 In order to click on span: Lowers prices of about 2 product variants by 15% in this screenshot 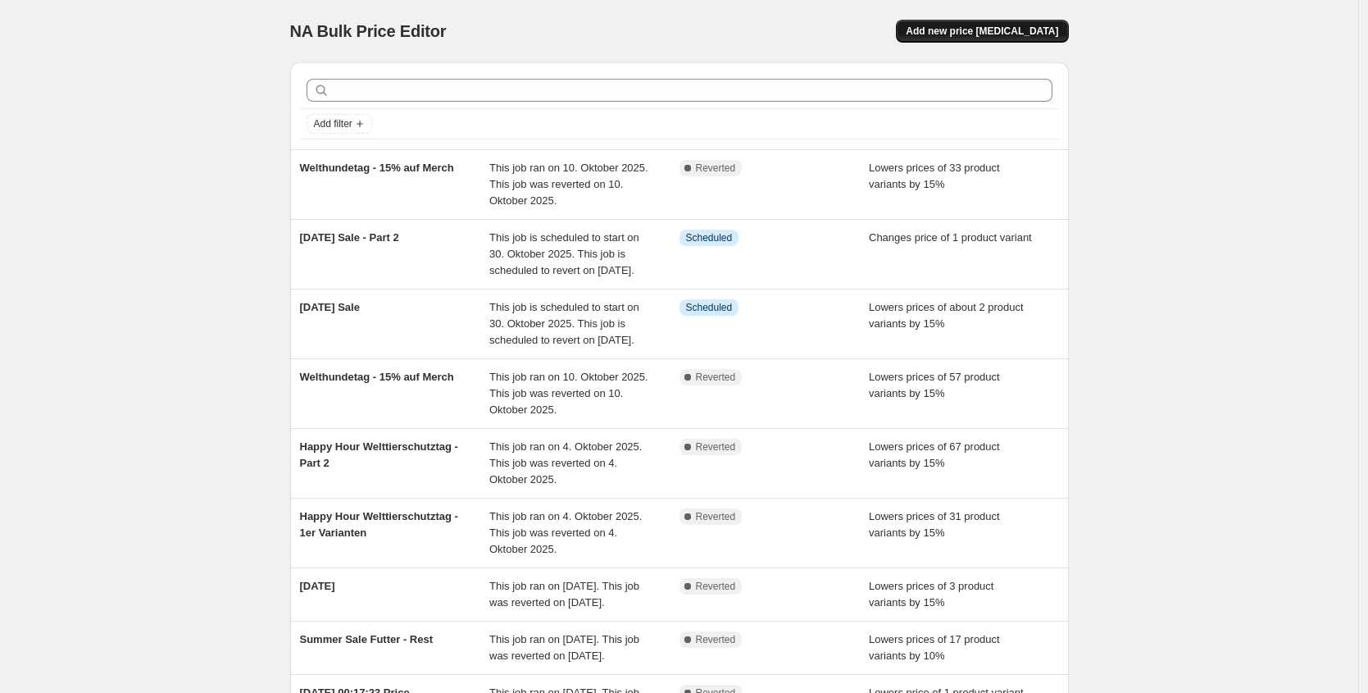, I will do `click(946, 315)`.